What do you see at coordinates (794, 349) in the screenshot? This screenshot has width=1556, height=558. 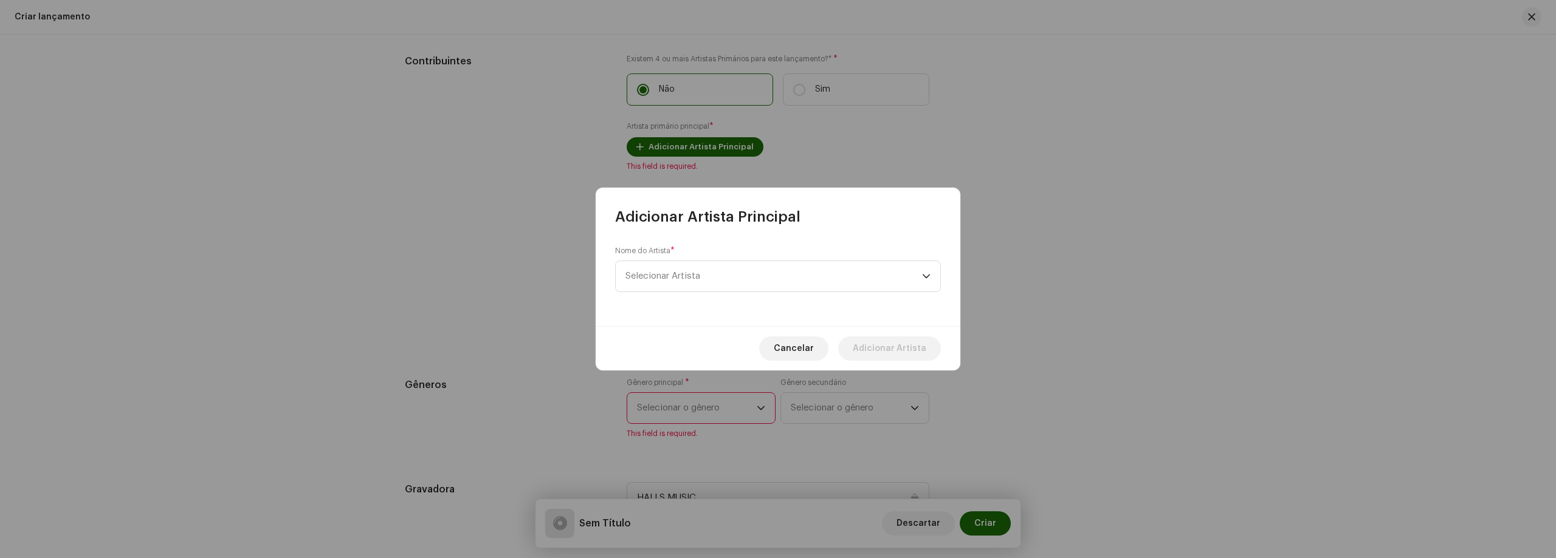 I see `span: Cancelar` at bounding box center [794, 349].